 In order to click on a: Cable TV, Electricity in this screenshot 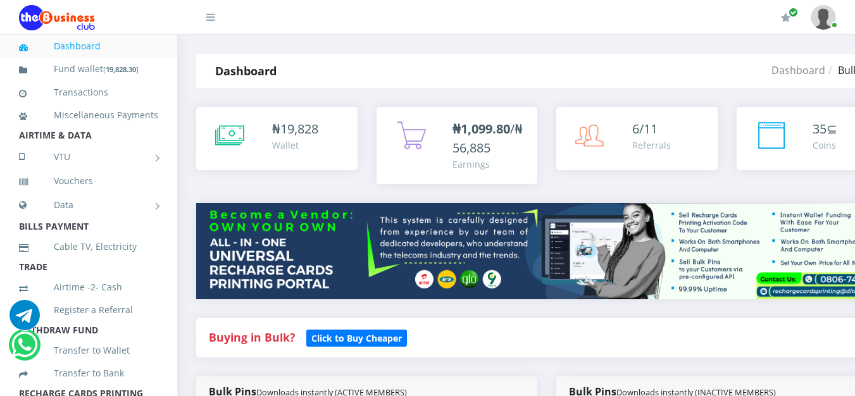, I will do `click(89, 247)`.